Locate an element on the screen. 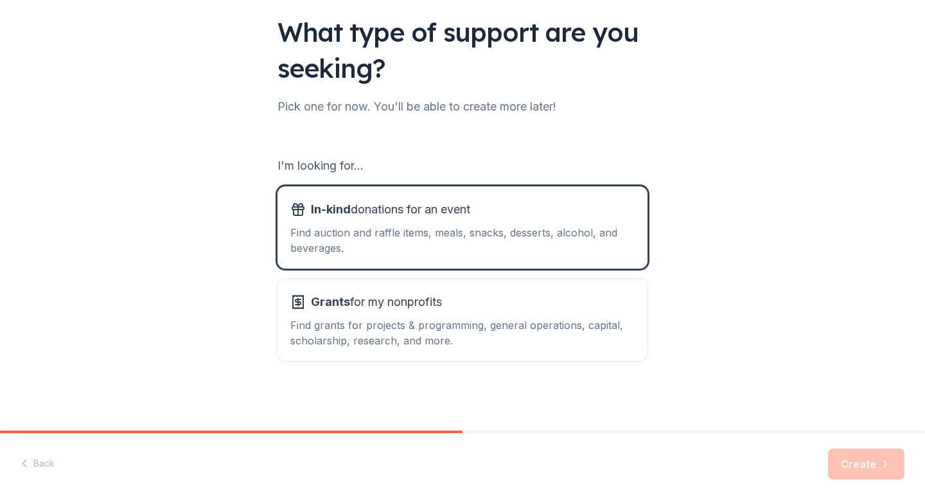  div: I'm looking for... is located at coordinates (462, 166).